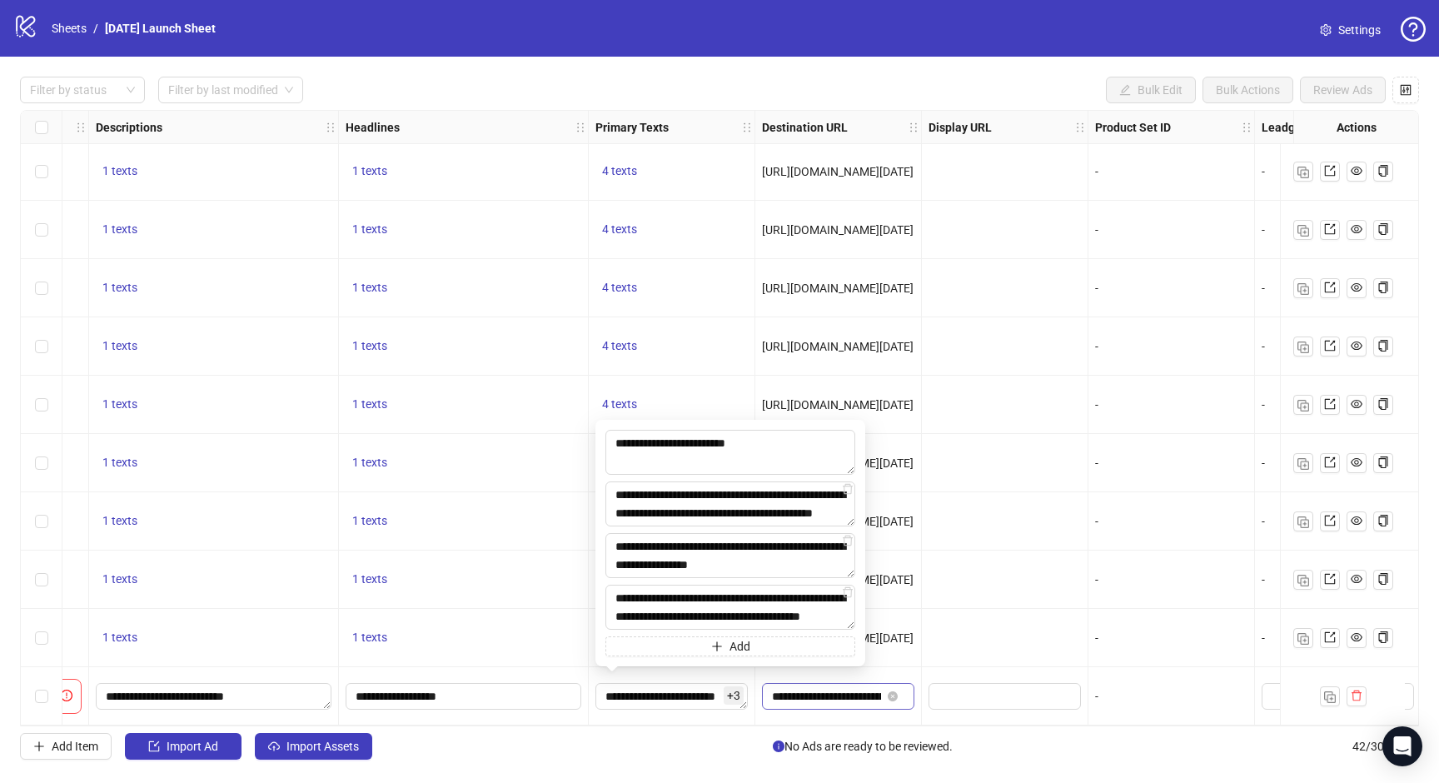 Image resolution: width=1439 pixels, height=783 pixels. I want to click on strong: Destination URL, so click(804, 127).